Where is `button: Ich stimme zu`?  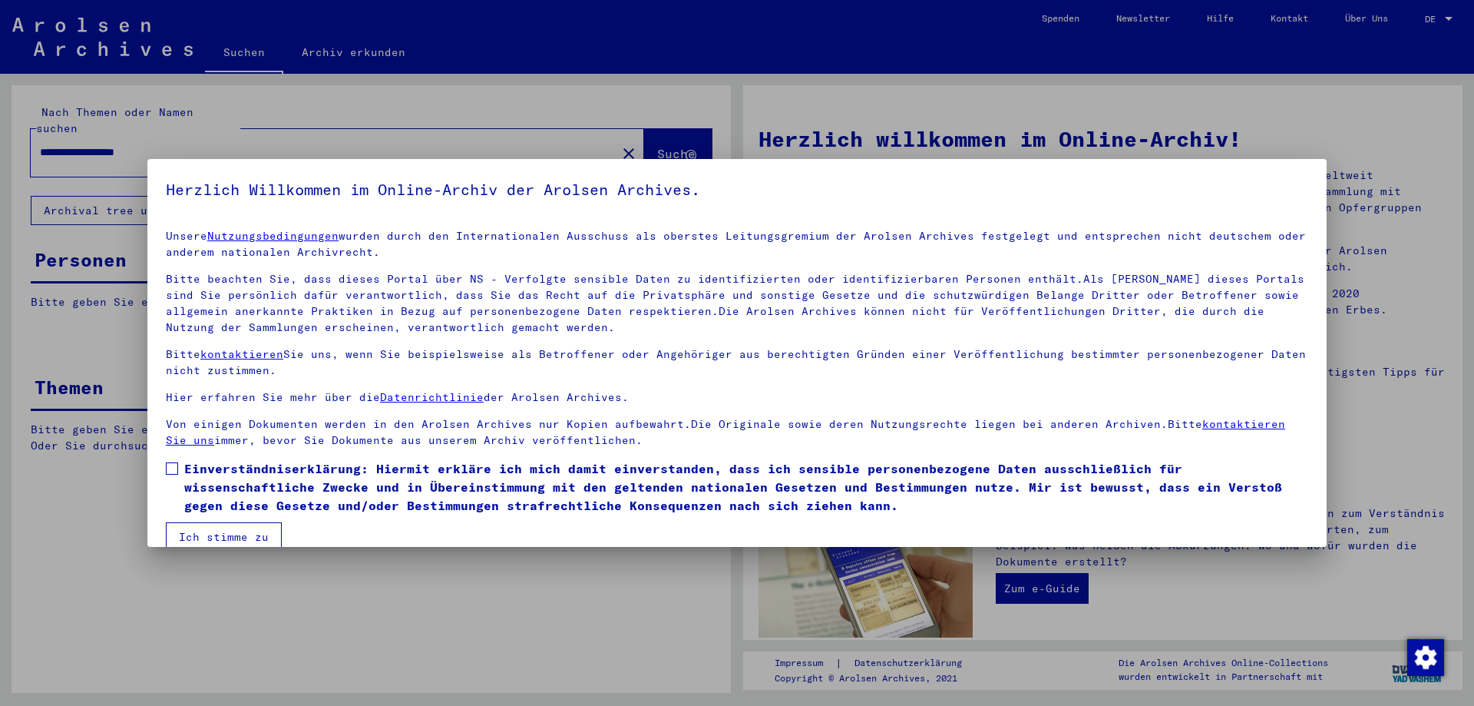
button: Ich stimme zu is located at coordinates (223, 537).